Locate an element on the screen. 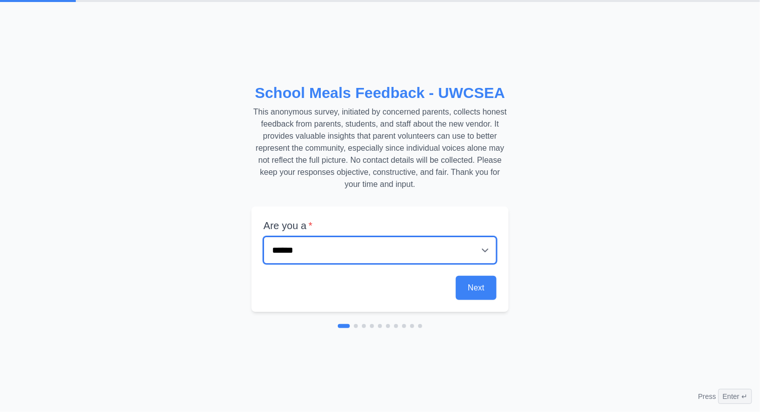 Image resolution: width=760 pixels, height=412 pixels. label: Are you a is located at coordinates (380, 225).